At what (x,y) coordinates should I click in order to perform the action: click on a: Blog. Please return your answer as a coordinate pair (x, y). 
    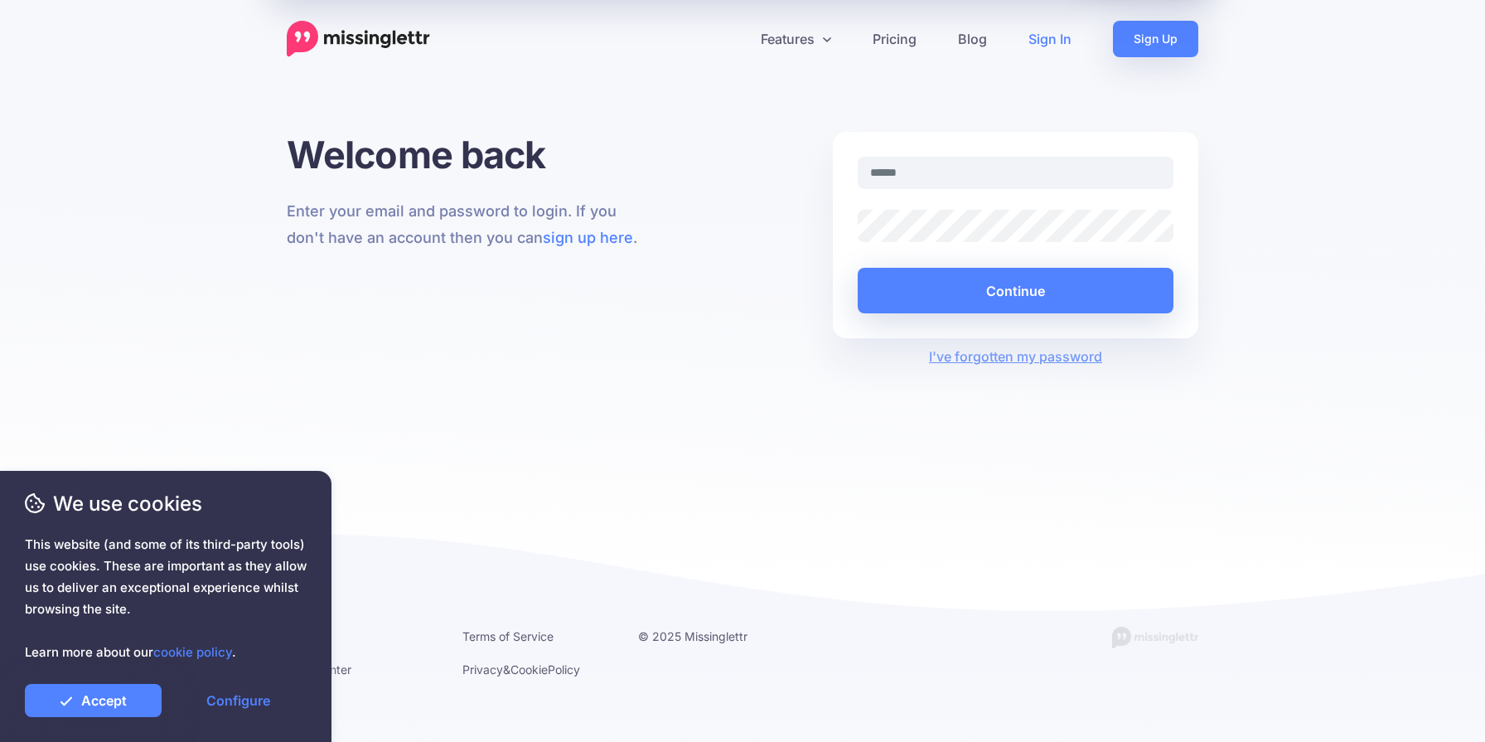
    Looking at the image, I should click on (972, 39).